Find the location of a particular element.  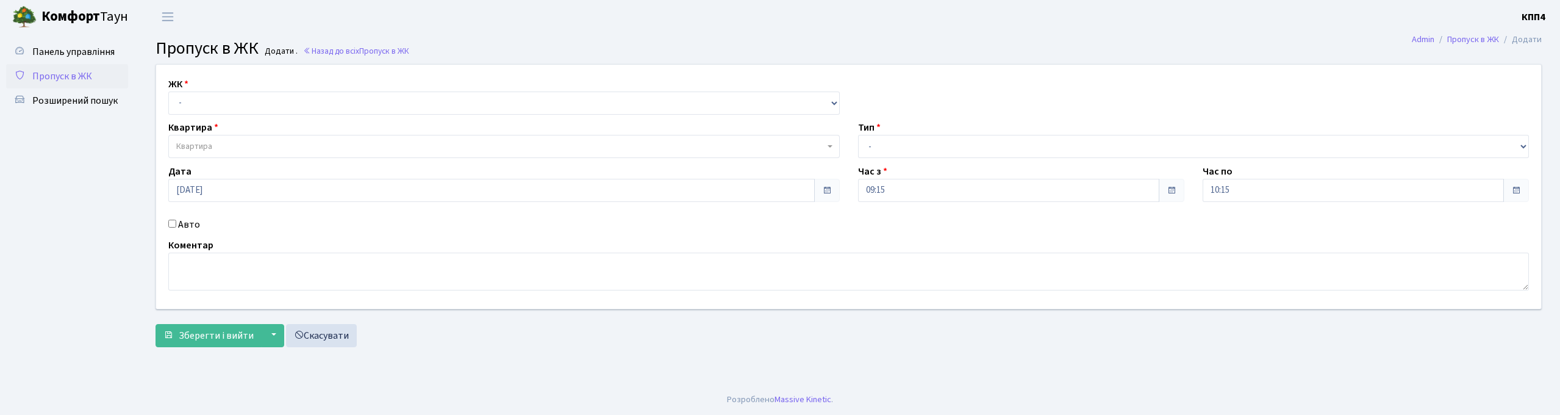

span: Панель управління is located at coordinates (73, 52).